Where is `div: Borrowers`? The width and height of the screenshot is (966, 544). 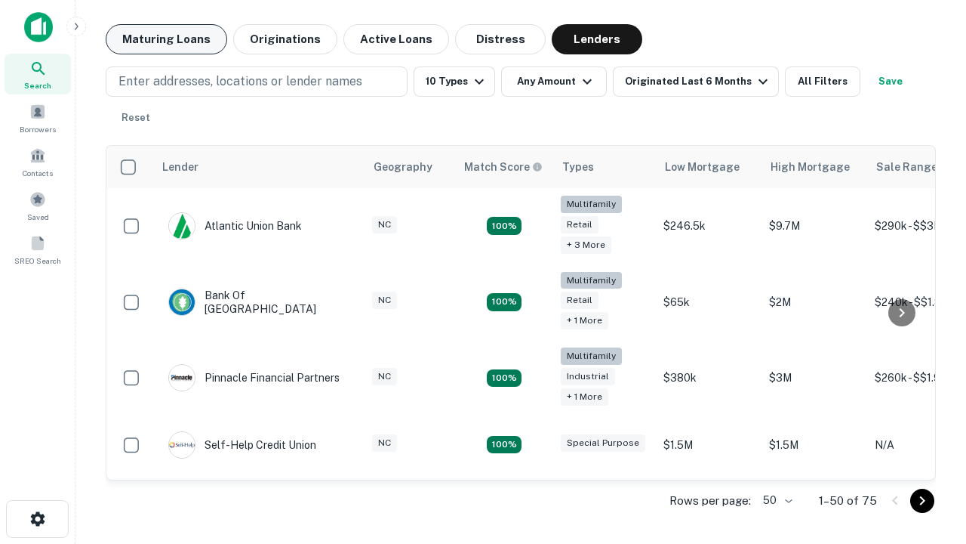 div: Borrowers is located at coordinates (38, 118).